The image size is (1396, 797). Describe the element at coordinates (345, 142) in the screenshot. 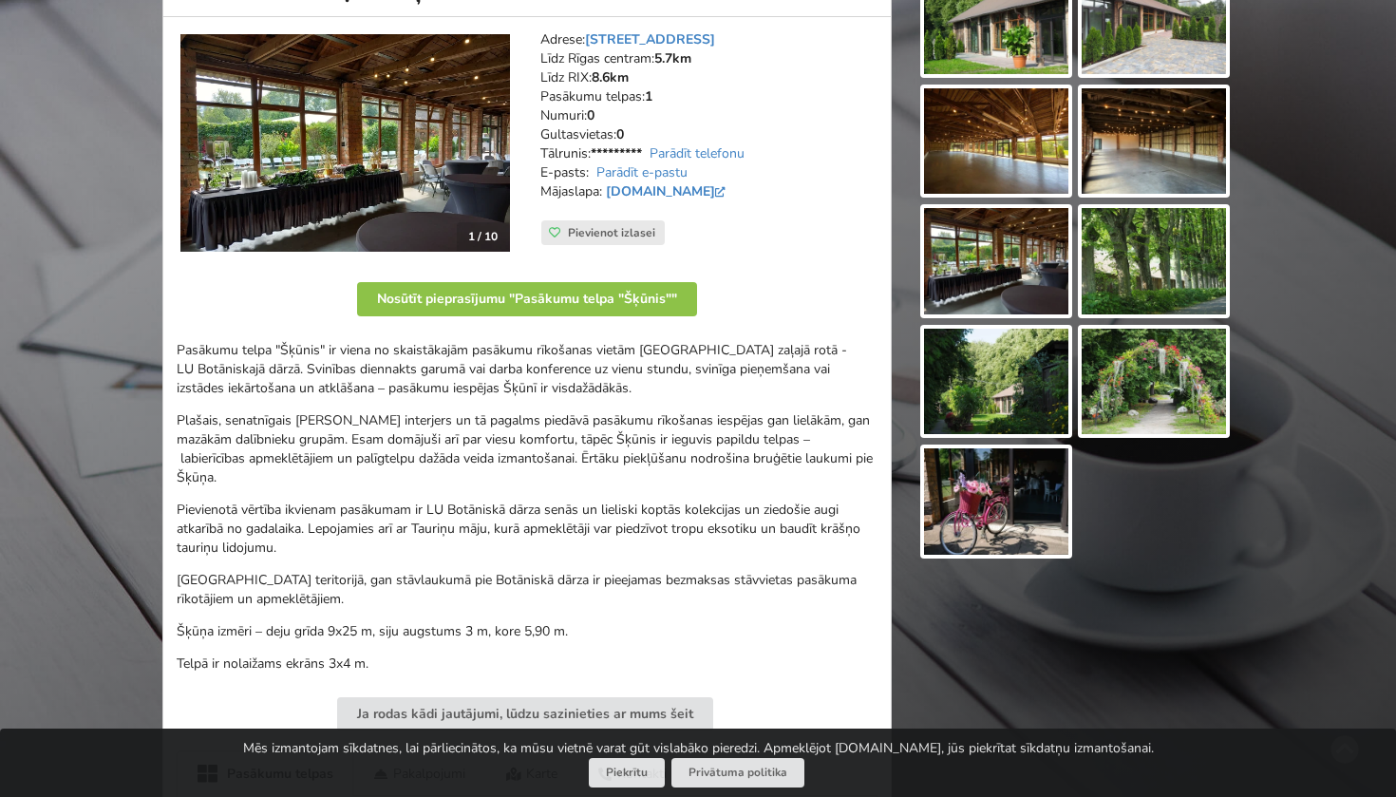

I see `img: Neierastas vietas | Rīga | Pasākumu telpa "Šķūnis"` at that location.